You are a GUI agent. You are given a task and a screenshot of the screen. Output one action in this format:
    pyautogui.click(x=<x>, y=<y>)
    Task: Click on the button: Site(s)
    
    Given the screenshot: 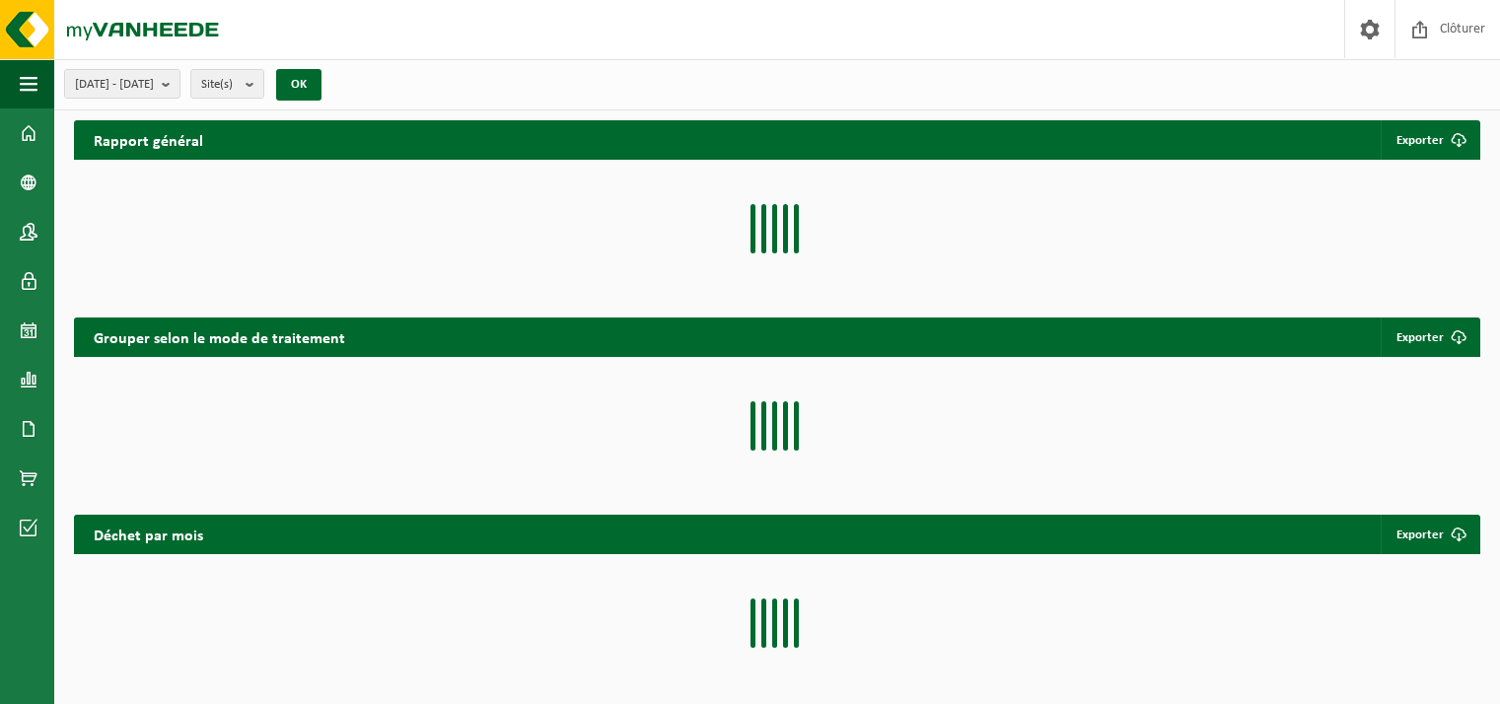 What is the action you would take?
    pyautogui.click(x=227, y=84)
    